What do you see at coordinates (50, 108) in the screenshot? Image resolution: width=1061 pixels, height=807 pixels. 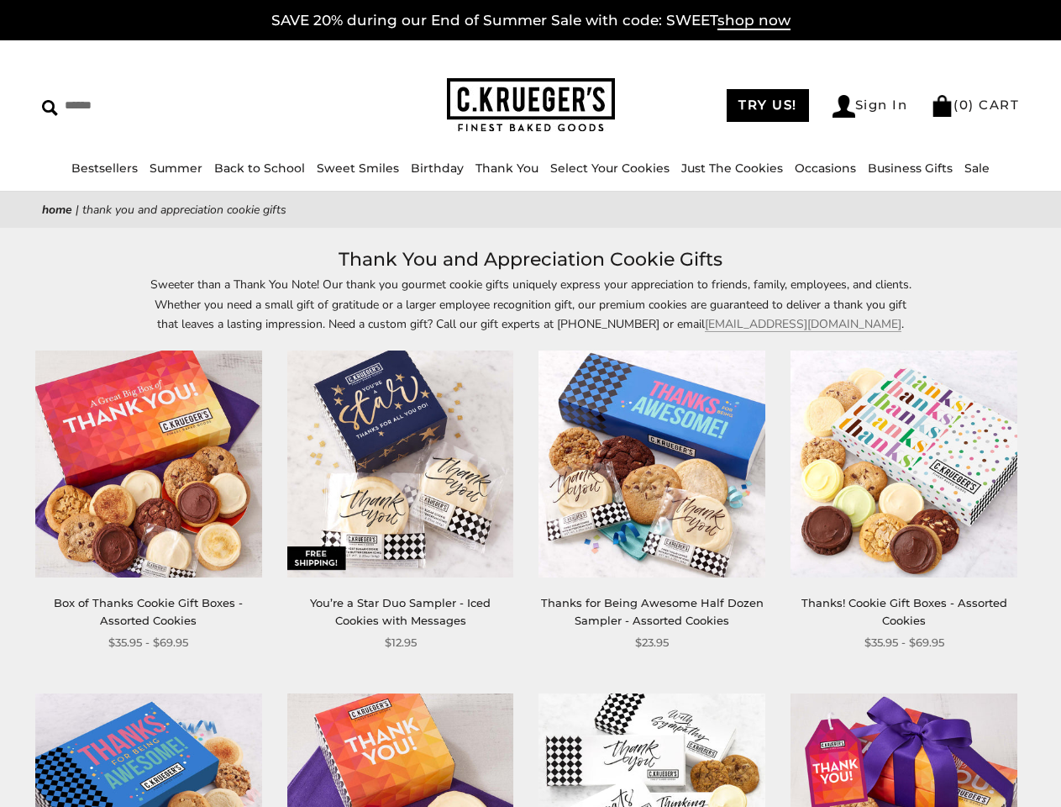 I see `img: Search` at bounding box center [50, 108].